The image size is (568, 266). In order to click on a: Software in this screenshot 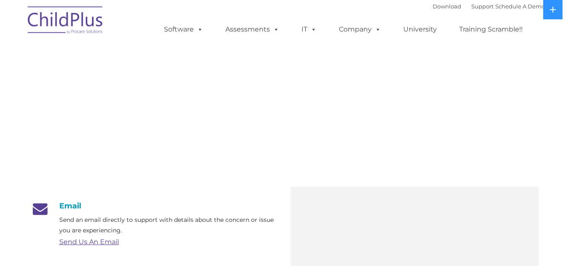, I will do `click(183, 29)`.